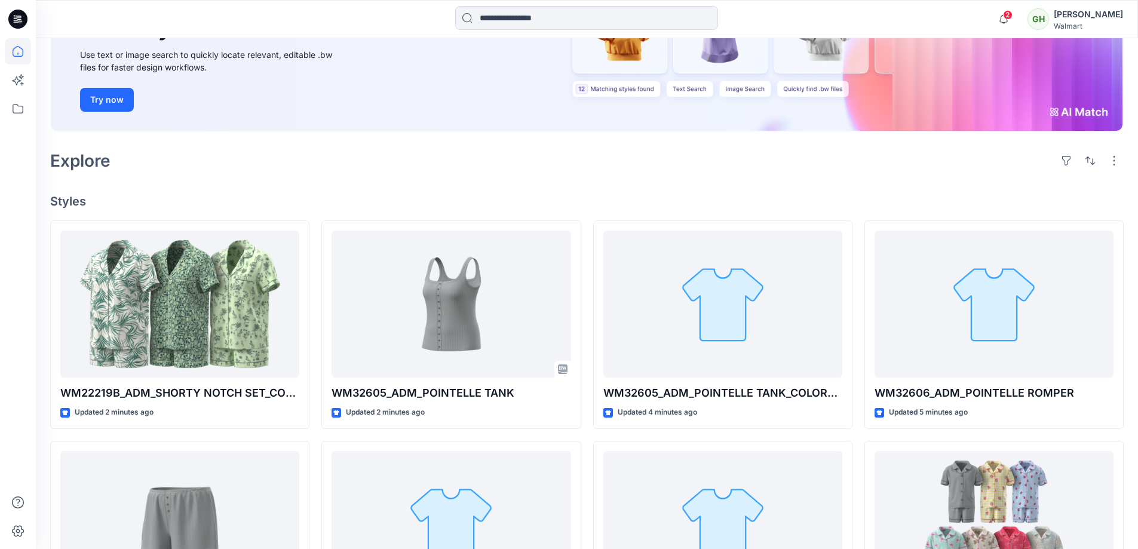  I want to click on h2: Explore, so click(80, 161).